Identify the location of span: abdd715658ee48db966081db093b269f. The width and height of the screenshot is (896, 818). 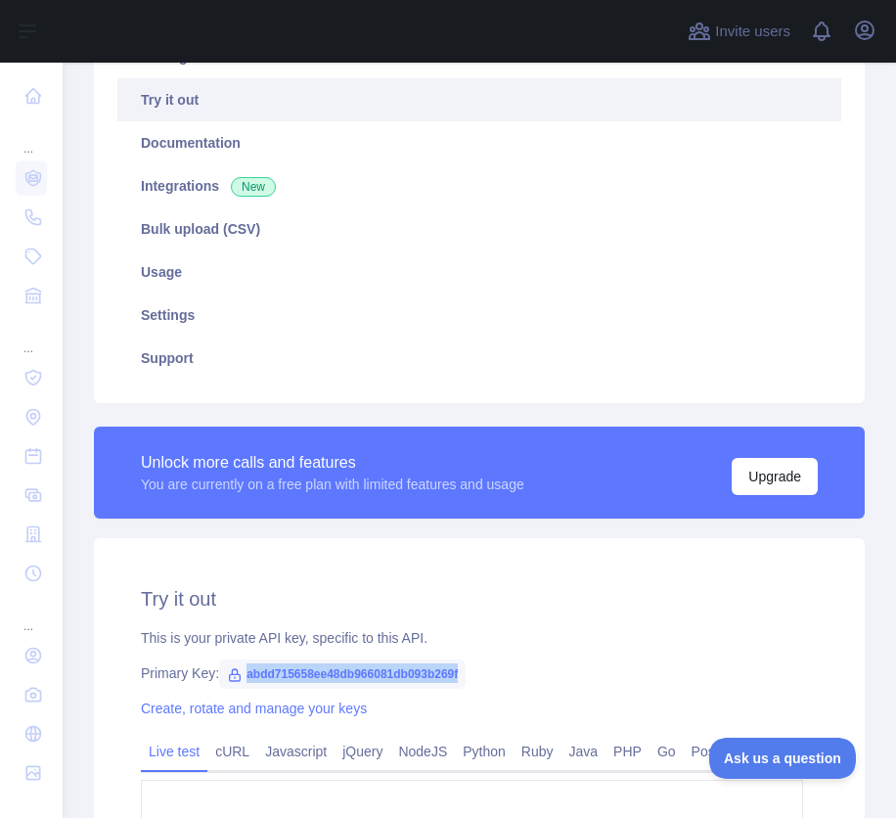
(342, 674).